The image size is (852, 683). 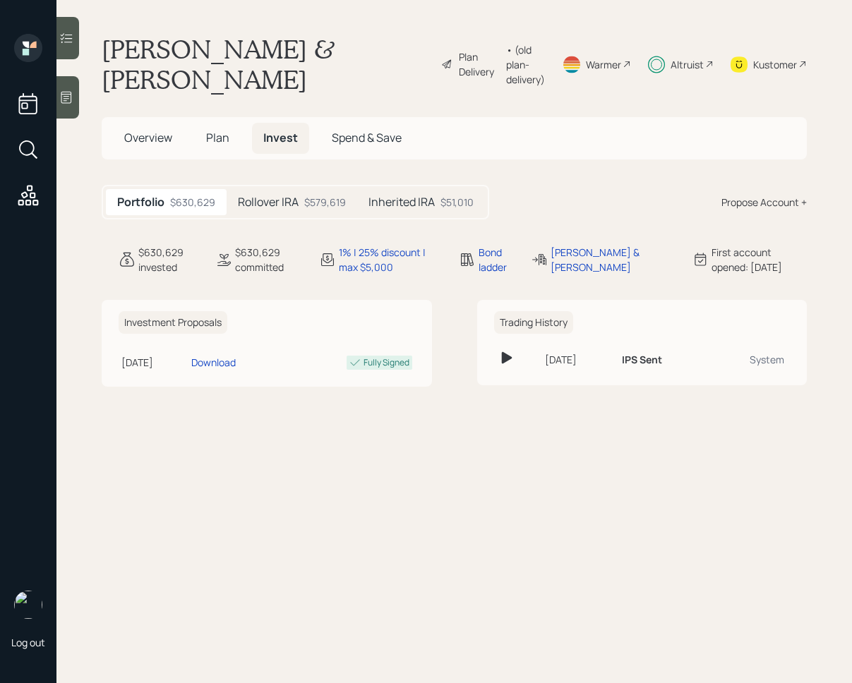 I want to click on div: • (old plan-delivery), so click(x=525, y=64).